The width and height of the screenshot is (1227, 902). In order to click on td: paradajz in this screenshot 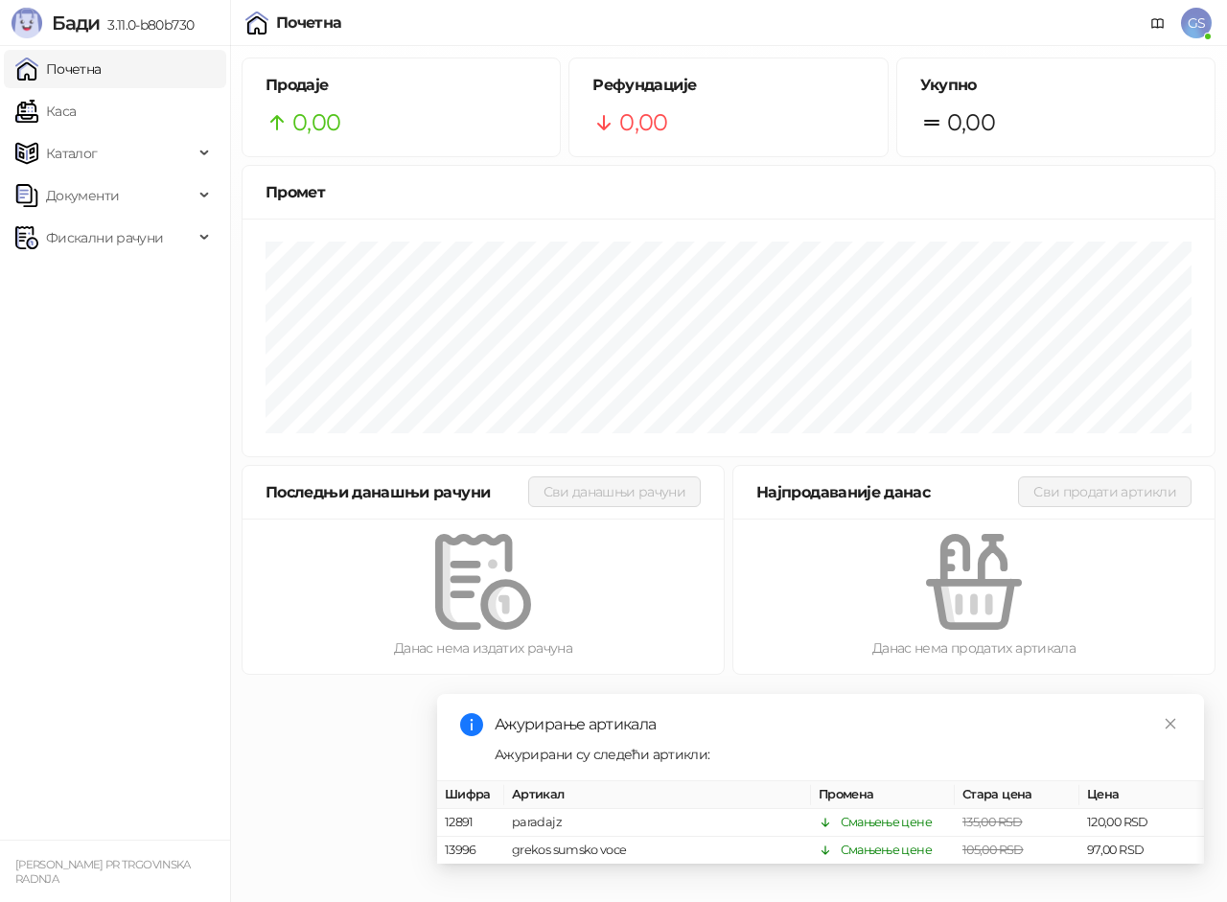, I will do `click(657, 822)`.